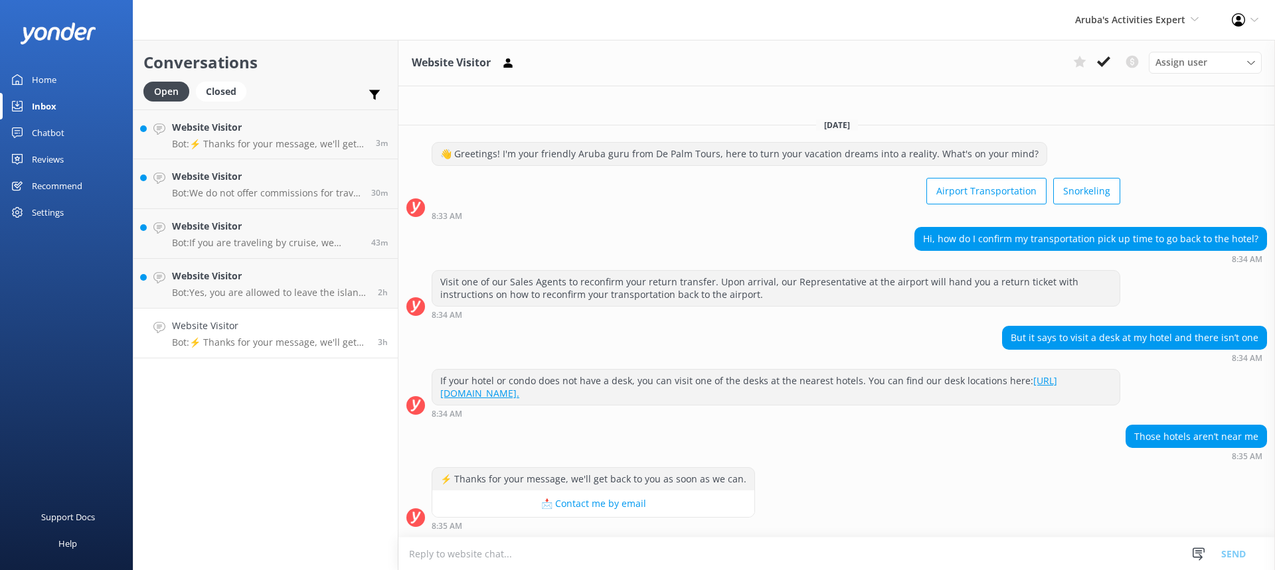 This screenshot has width=1275, height=570. What do you see at coordinates (224, 91) in the screenshot?
I see `a: Closed` at bounding box center [224, 91].